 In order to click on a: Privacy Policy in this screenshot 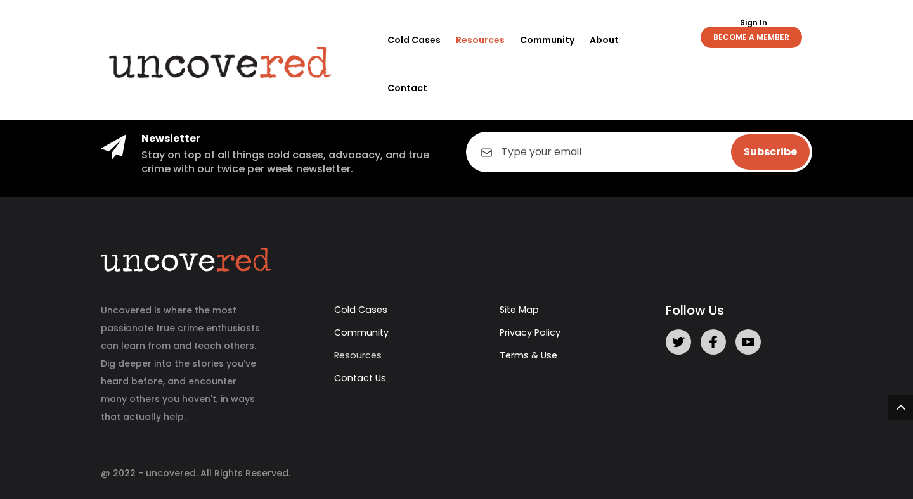, I will do `click(530, 333)`.